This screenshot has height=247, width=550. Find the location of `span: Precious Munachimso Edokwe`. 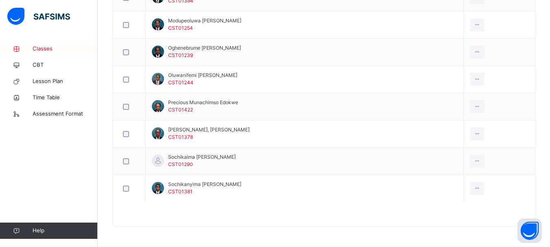

span: Precious Munachimso Edokwe is located at coordinates (203, 103).